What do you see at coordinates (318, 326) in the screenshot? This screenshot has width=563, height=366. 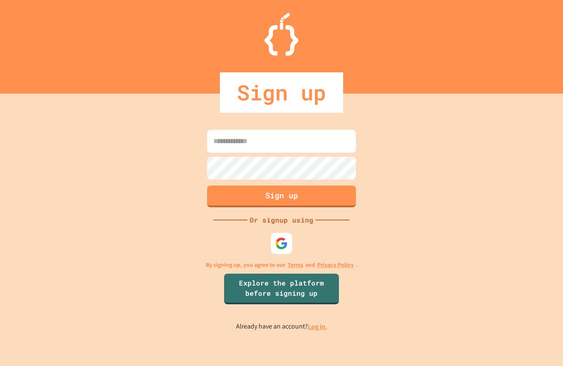 I see `a: Log in.` at bounding box center [318, 326].